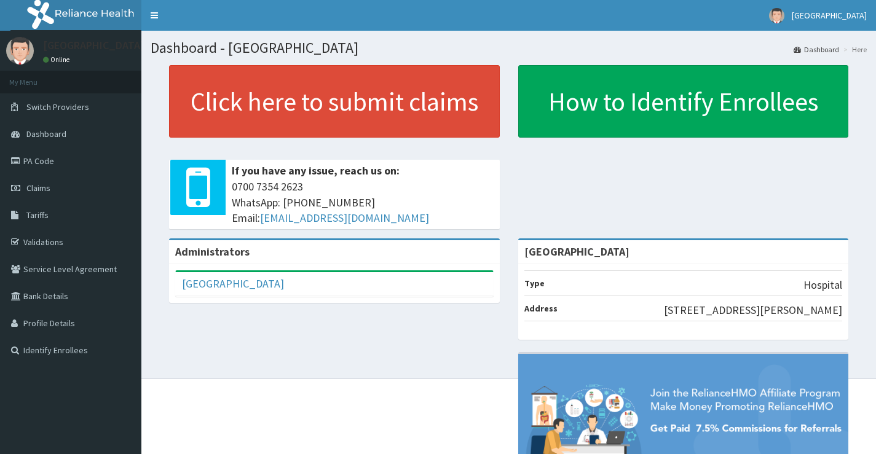  I want to click on a: Click here to submit claims, so click(334, 101).